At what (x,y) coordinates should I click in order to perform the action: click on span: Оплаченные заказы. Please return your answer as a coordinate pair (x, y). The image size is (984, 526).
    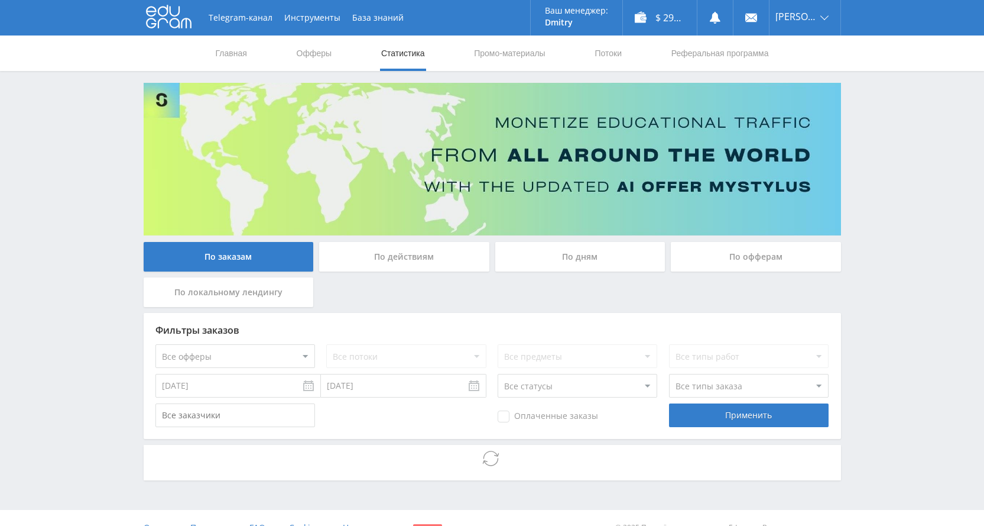
    Looking at the image, I should click on (548, 416).